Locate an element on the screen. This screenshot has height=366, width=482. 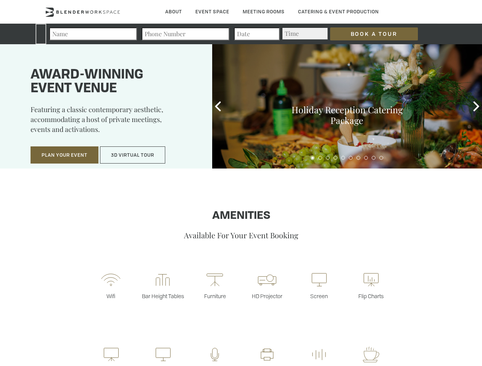
input: Date is located at coordinates (257, 34).